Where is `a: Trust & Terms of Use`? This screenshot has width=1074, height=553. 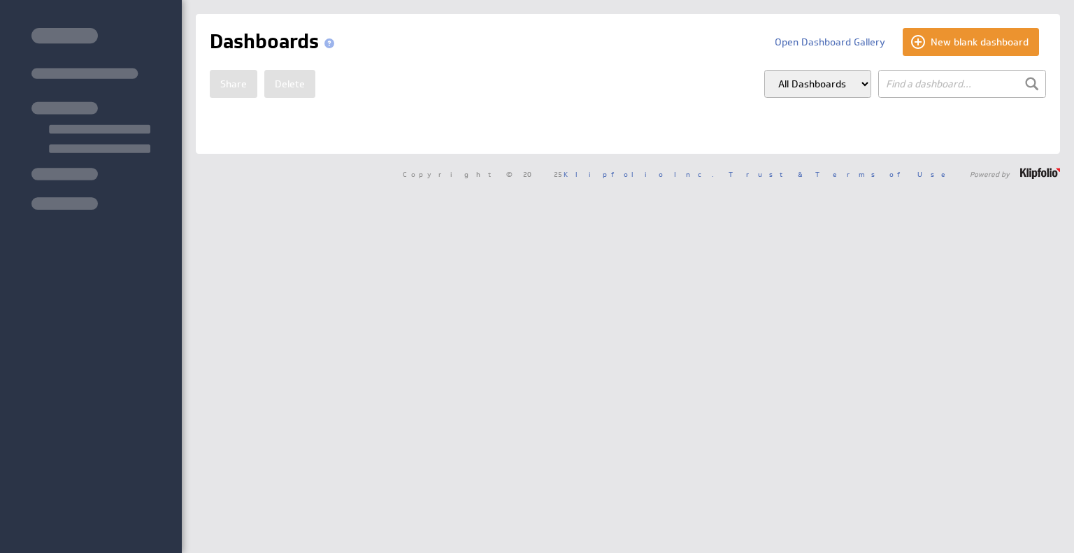
a: Trust & Terms of Use is located at coordinates (842, 174).